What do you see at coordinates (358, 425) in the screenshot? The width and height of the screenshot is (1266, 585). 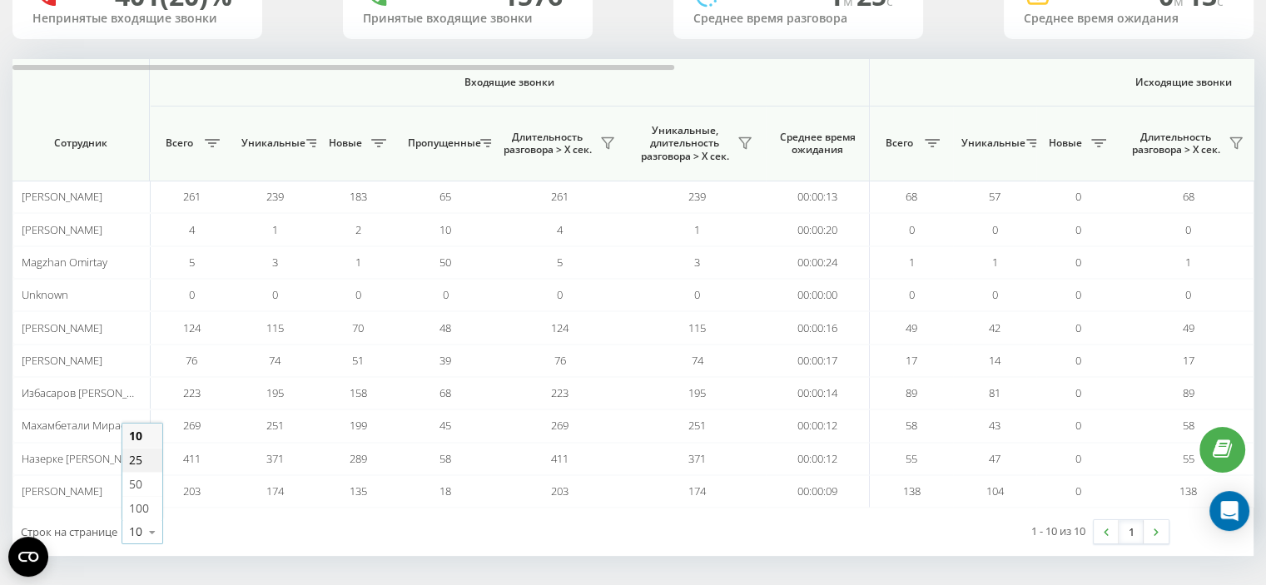 I see `span: 199` at bounding box center [358, 425].